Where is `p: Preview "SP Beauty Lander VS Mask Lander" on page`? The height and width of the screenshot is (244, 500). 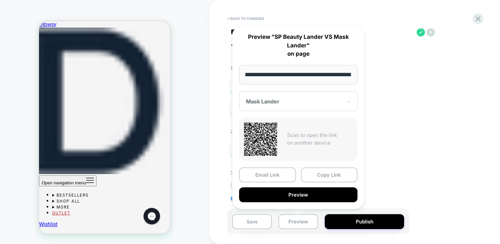 p: Preview "SP Beauty Lander VS Mask Lander" on page is located at coordinates (299, 45).